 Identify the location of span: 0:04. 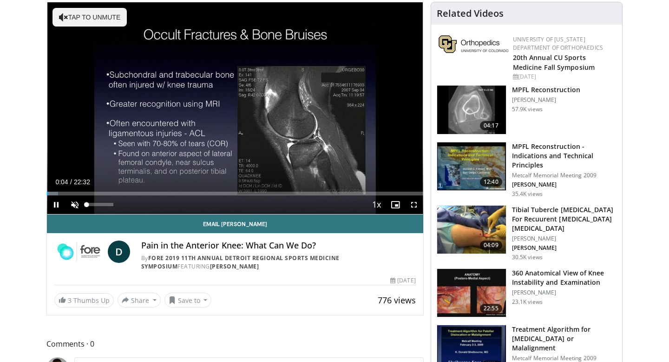
(61, 182).